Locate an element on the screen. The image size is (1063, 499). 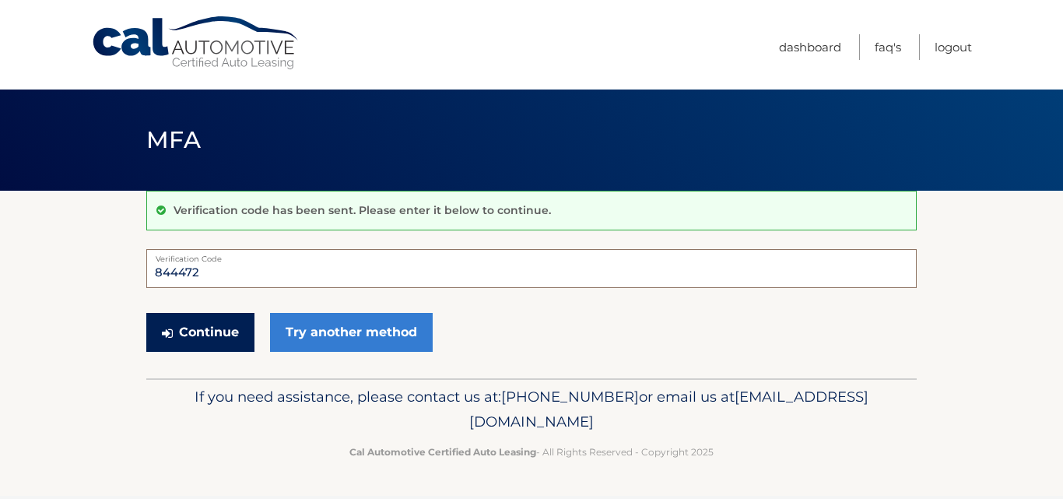
a: Dashboard is located at coordinates (810, 47).